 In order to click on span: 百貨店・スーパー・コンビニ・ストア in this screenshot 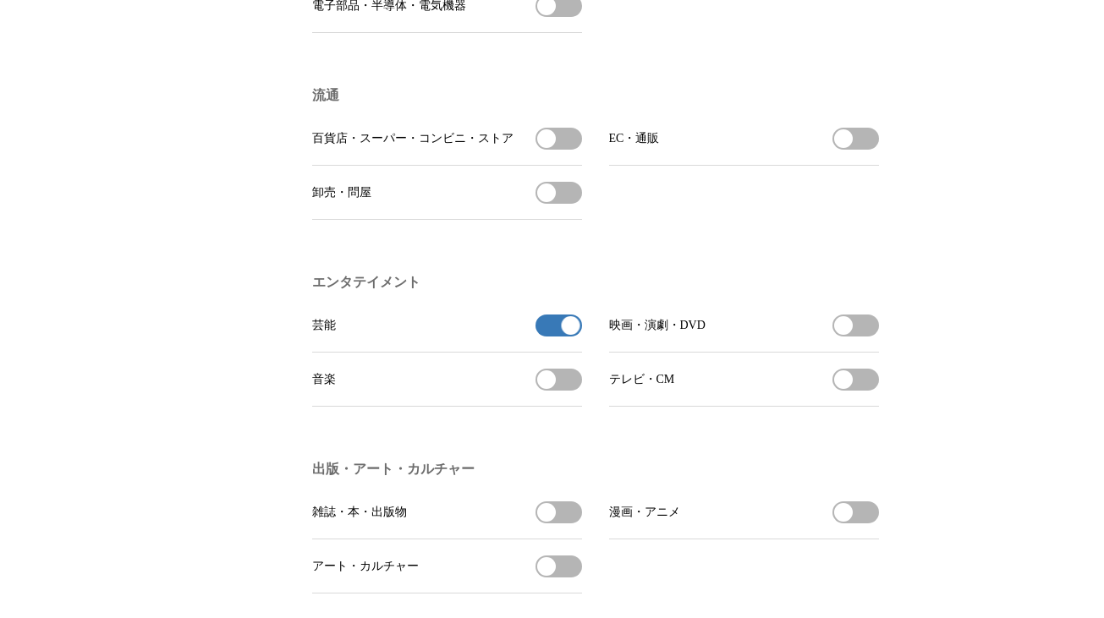, I will do `click(413, 139)`.